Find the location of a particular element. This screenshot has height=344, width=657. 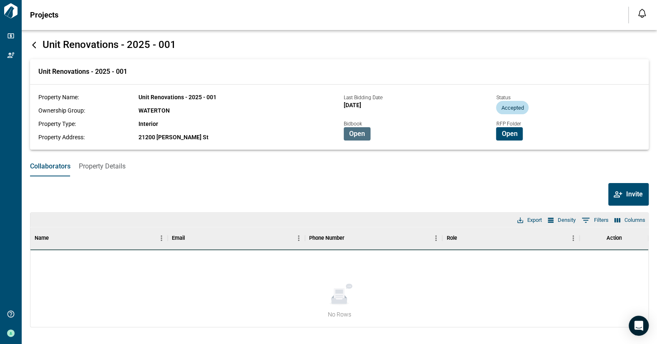

span: No Rows is located at coordinates (339, 315).